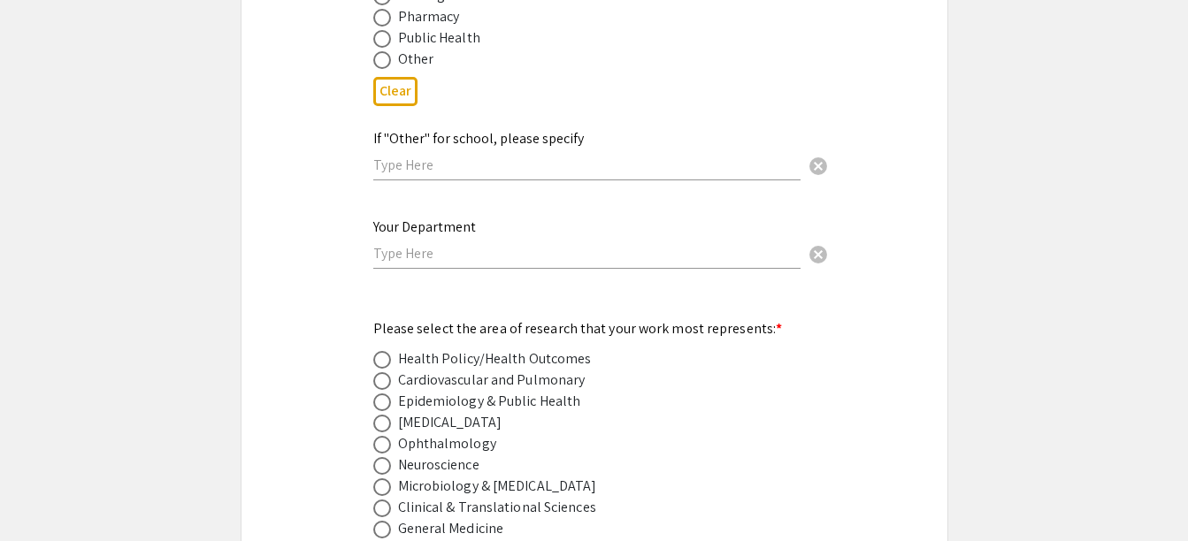 Image resolution: width=1188 pixels, height=541 pixels. I want to click on div: Cardiovascular and Pulmonary, so click(492, 380).